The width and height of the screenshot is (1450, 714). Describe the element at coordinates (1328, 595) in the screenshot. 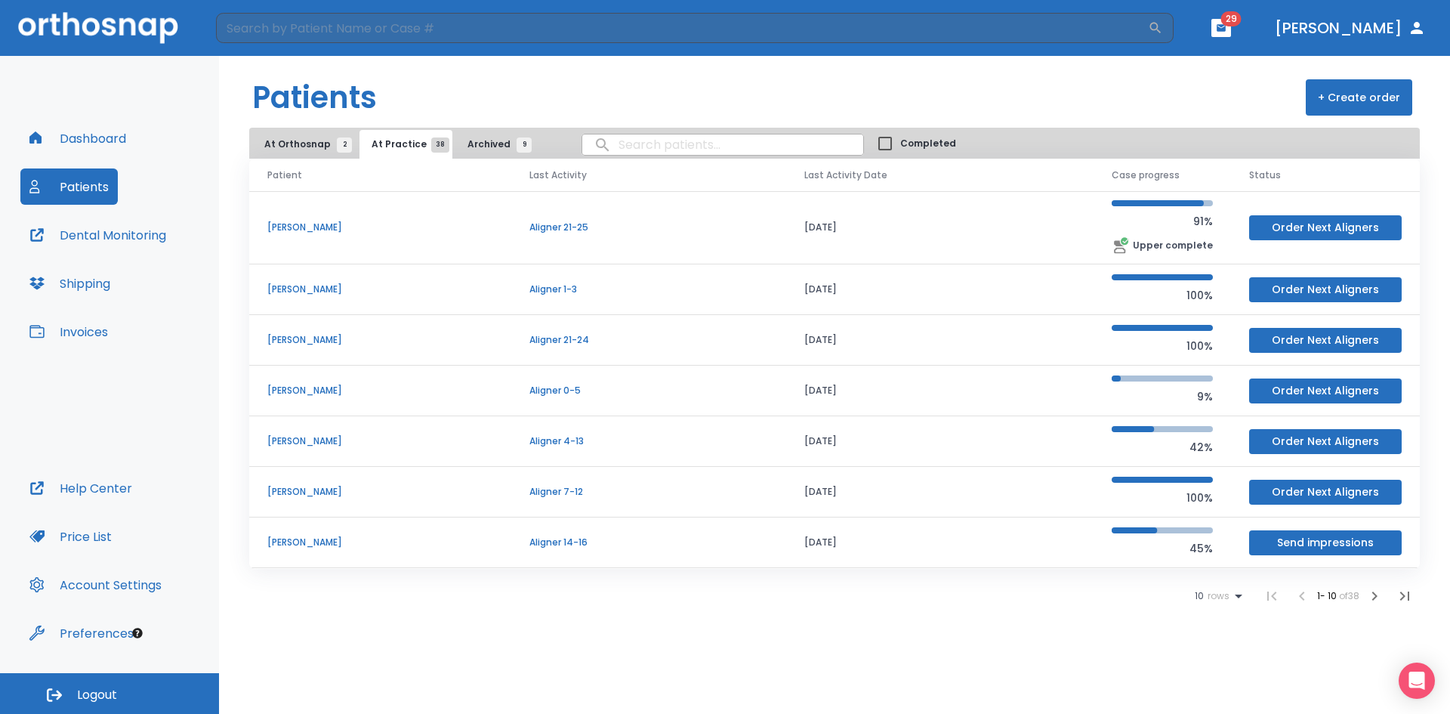

I see `span: 1 - 10` at that location.